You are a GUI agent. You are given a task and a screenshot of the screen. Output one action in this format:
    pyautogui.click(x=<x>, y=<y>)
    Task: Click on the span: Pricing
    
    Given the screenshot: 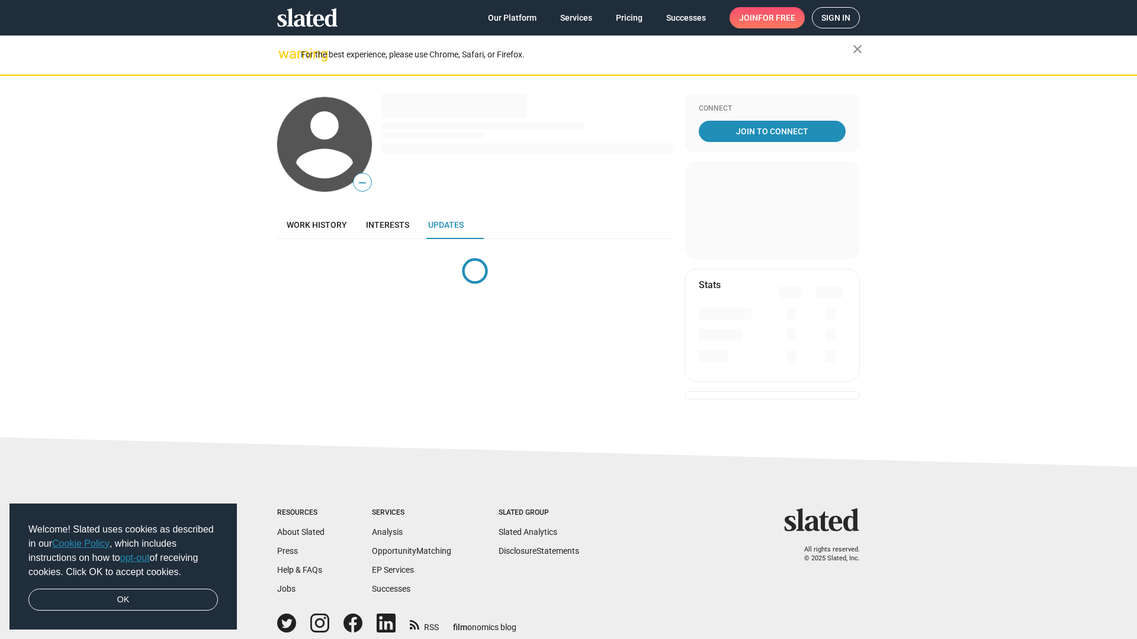 What is the action you would take?
    pyautogui.click(x=629, y=18)
    